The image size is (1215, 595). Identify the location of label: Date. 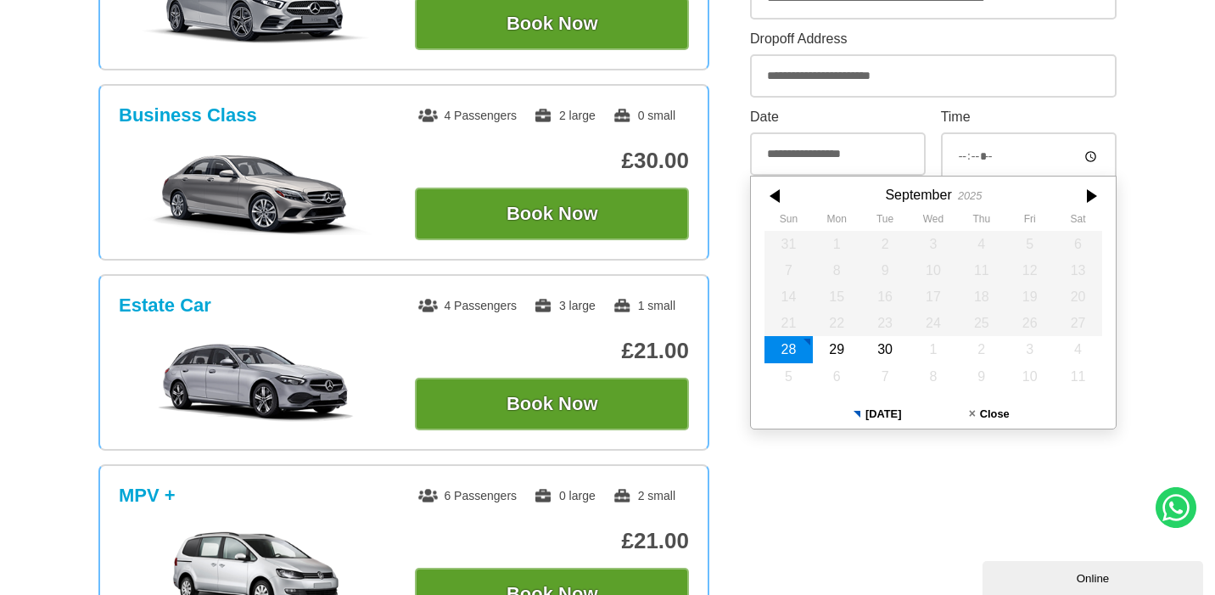
(837, 117).